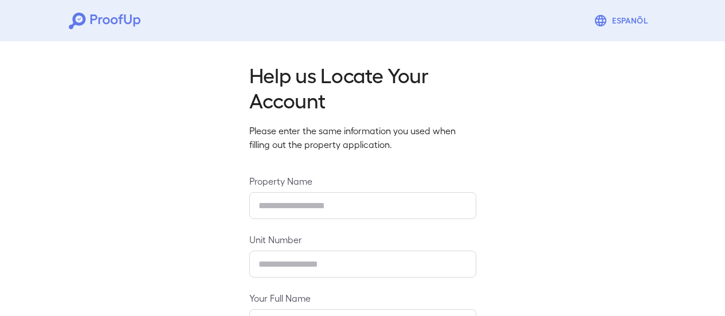 This screenshot has width=725, height=316. I want to click on label: Your Full Name, so click(363, 297).